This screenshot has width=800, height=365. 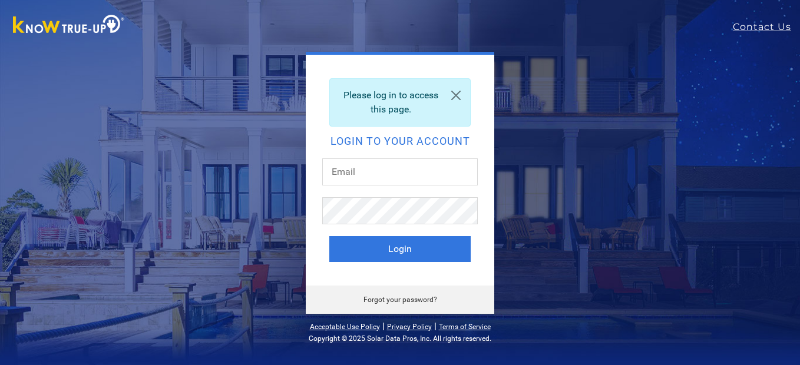 I want to click on a: Contact Us, so click(x=767, y=27).